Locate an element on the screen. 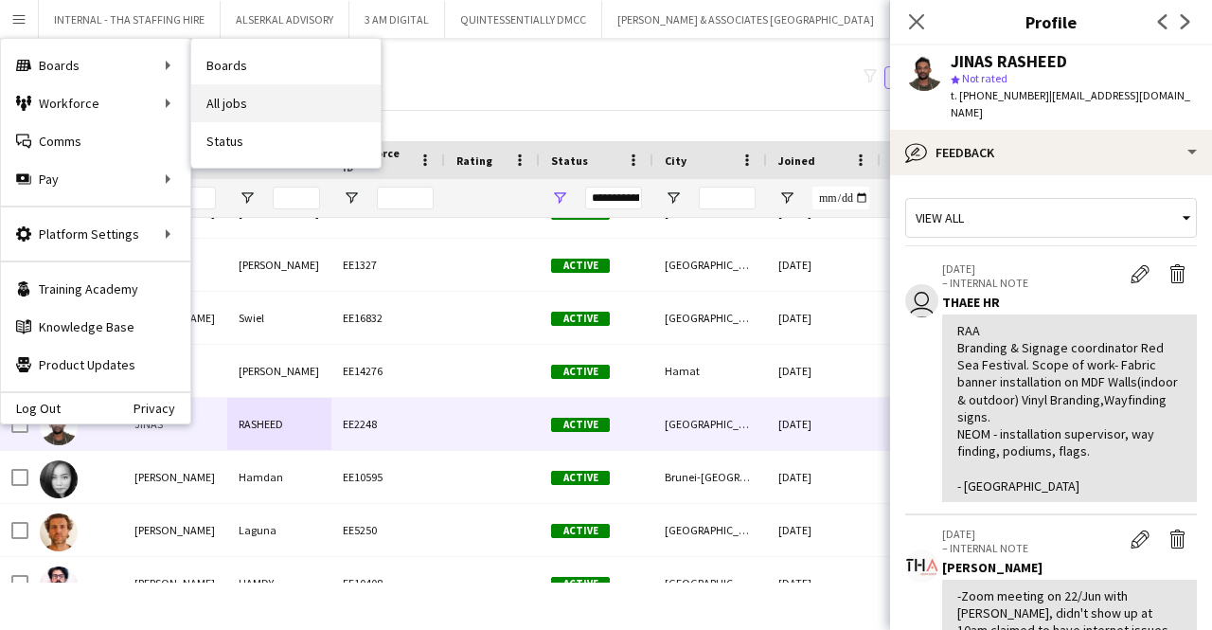  input: Joined Filter Input is located at coordinates (841, 198).